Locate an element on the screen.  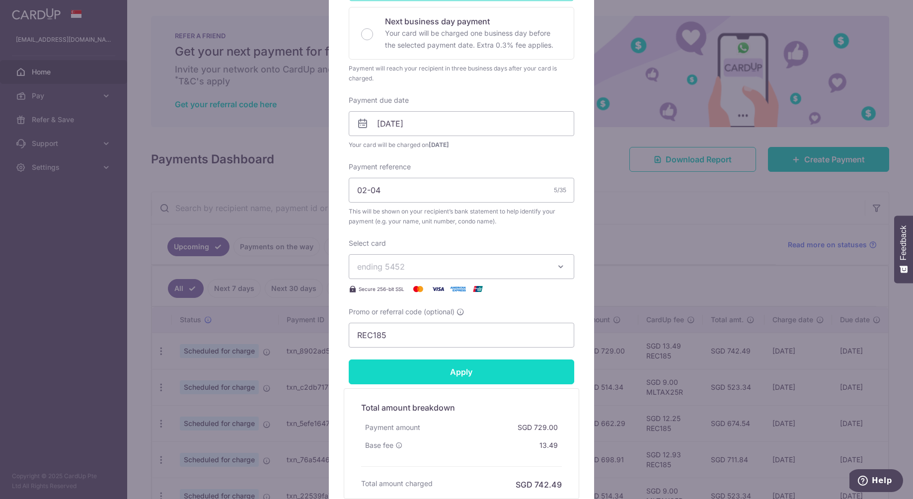
img: American Express is located at coordinates (458, 289).